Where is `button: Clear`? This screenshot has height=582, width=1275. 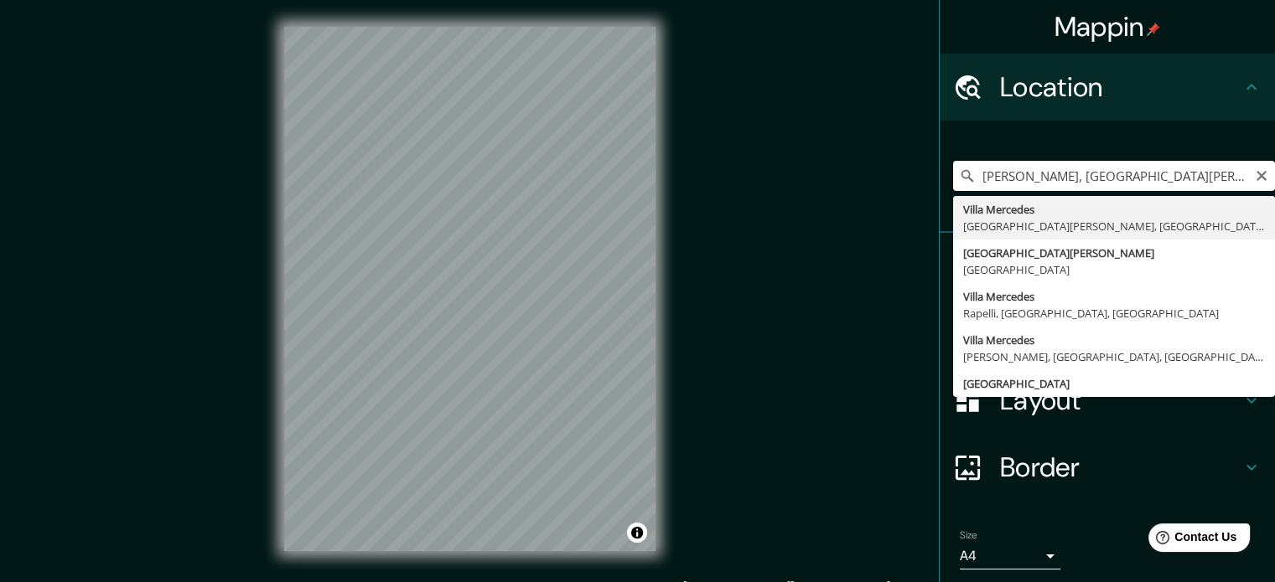
button: Clear is located at coordinates (1261, 174).